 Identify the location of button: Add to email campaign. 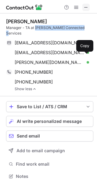
(50, 151).